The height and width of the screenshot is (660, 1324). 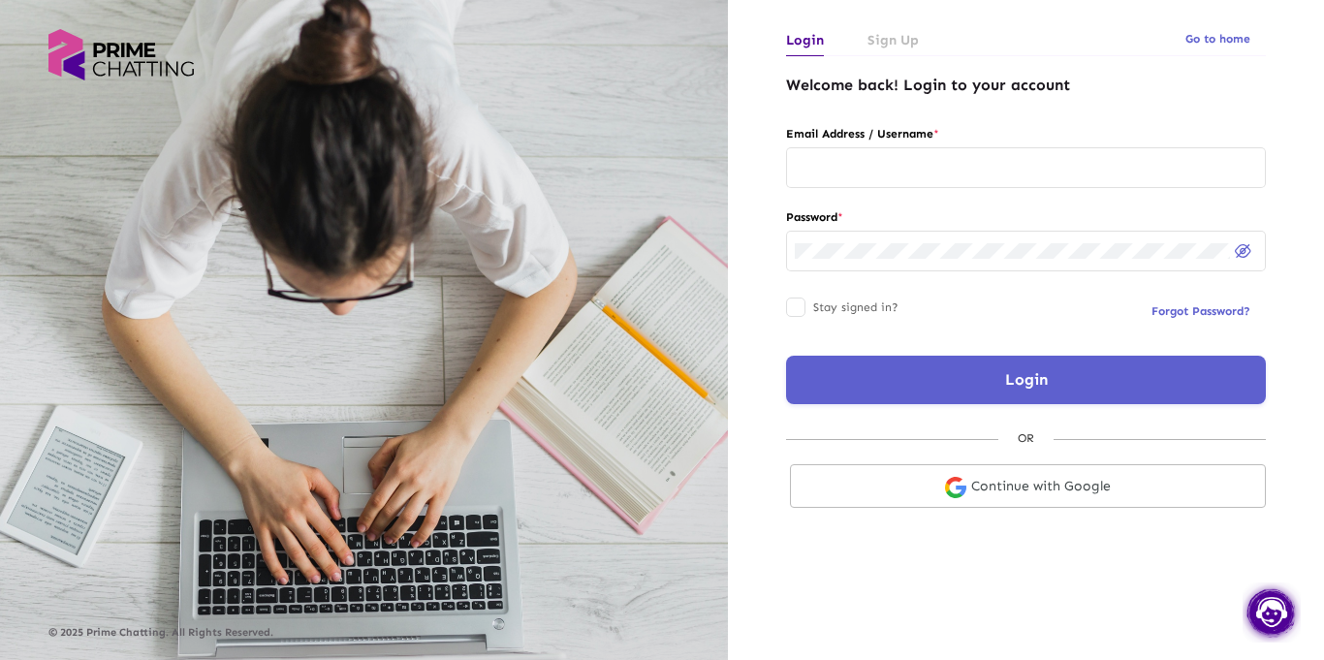 What do you see at coordinates (805, 40) in the screenshot?
I see `a: Login` at bounding box center [805, 40].